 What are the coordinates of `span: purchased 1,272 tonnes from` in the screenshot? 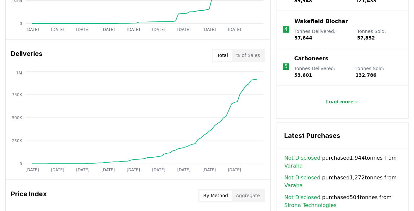 It's located at (342, 182).